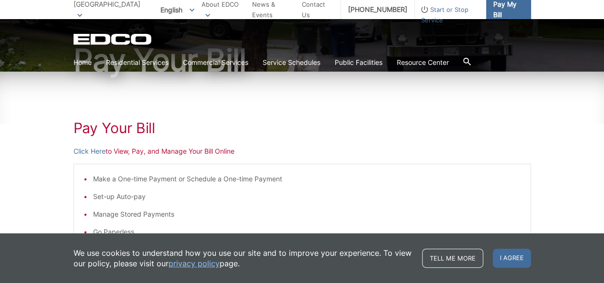 The width and height of the screenshot is (604, 283). What do you see at coordinates (89, 151) in the screenshot?
I see `a: Click Here` at bounding box center [89, 151].